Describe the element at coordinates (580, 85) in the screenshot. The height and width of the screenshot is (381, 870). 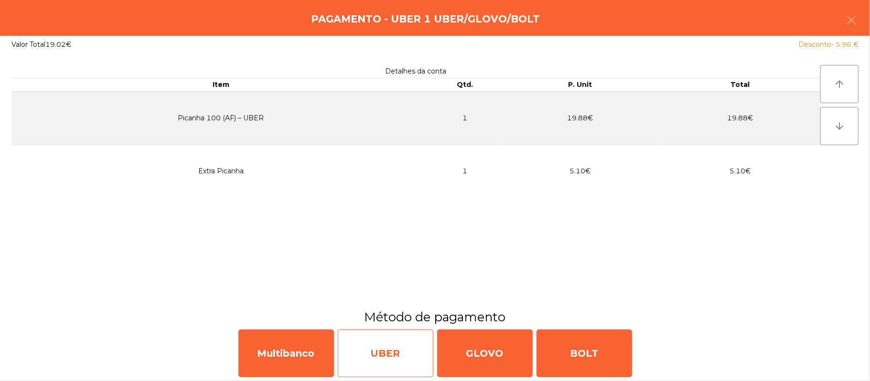
I see `th: P. Unit` at that location.